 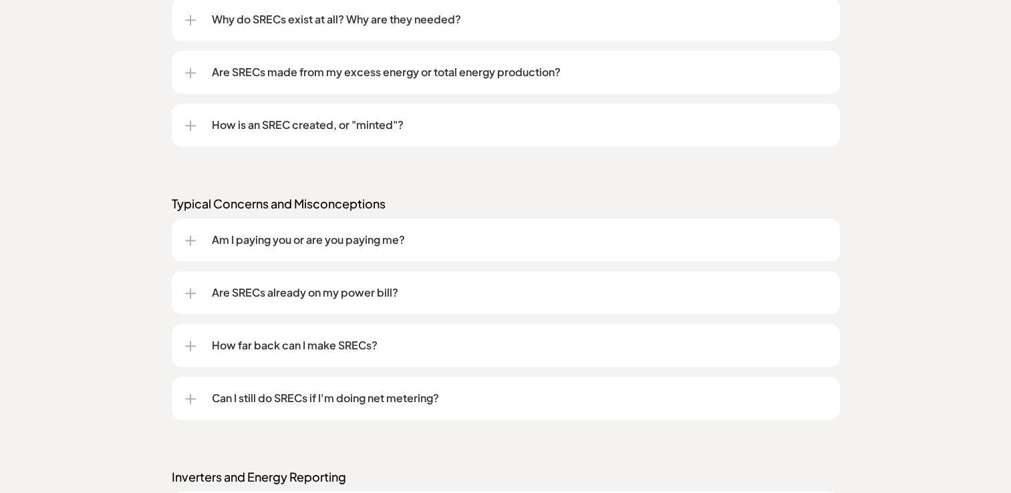 I want to click on p: Am I paying you or are you paying me?, so click(x=519, y=240).